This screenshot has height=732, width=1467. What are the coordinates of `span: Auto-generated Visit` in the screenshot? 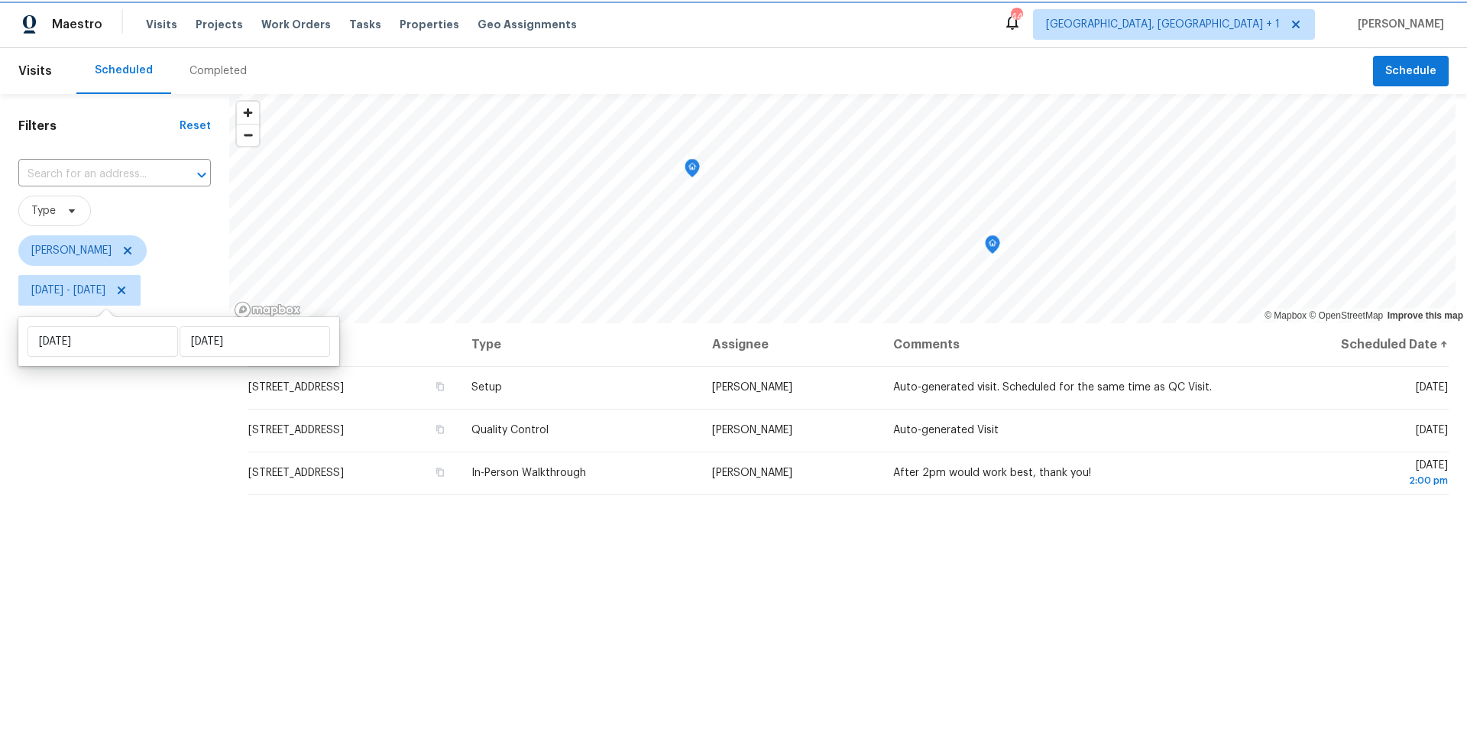 It's located at (946, 430).